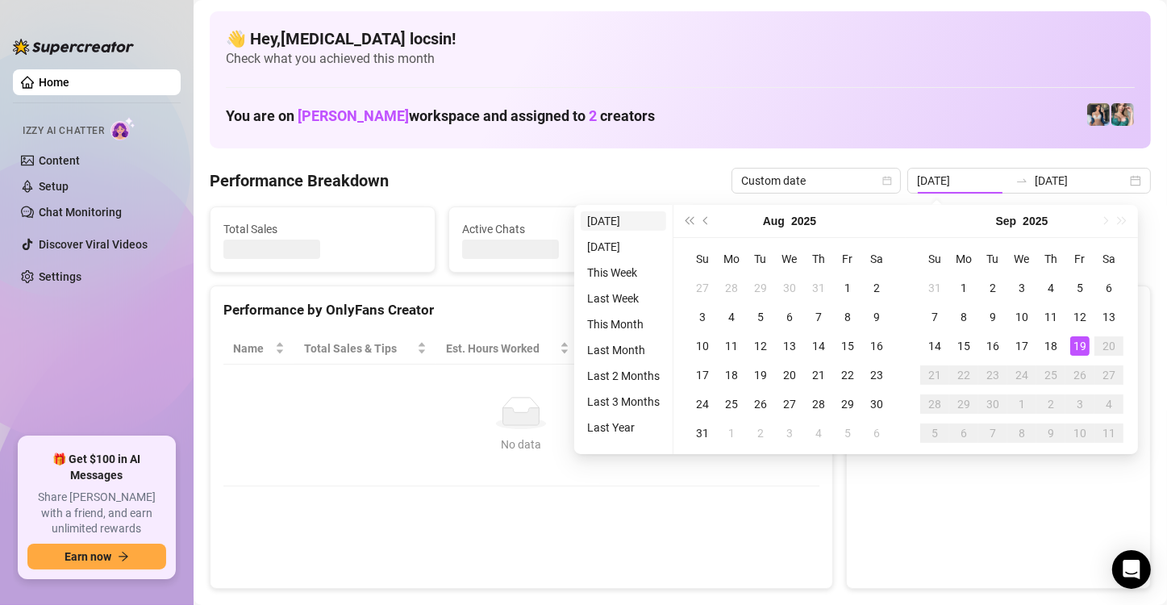 This screenshot has width=1167, height=605. I want to click on th: Total Sales & Tips, so click(365, 348).